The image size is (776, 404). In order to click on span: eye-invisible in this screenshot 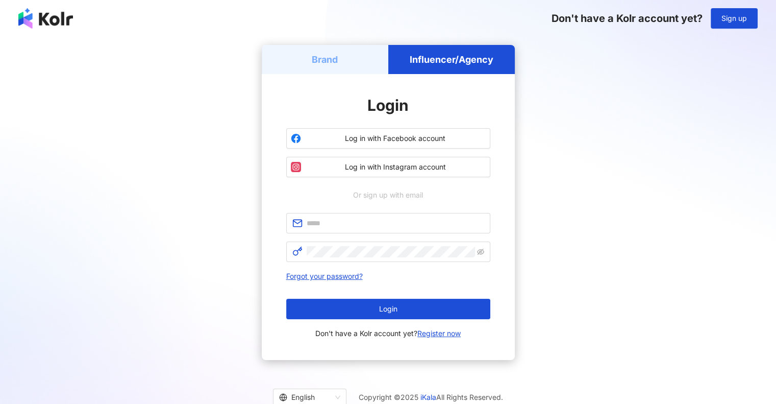, I will do `click(481, 252)`.